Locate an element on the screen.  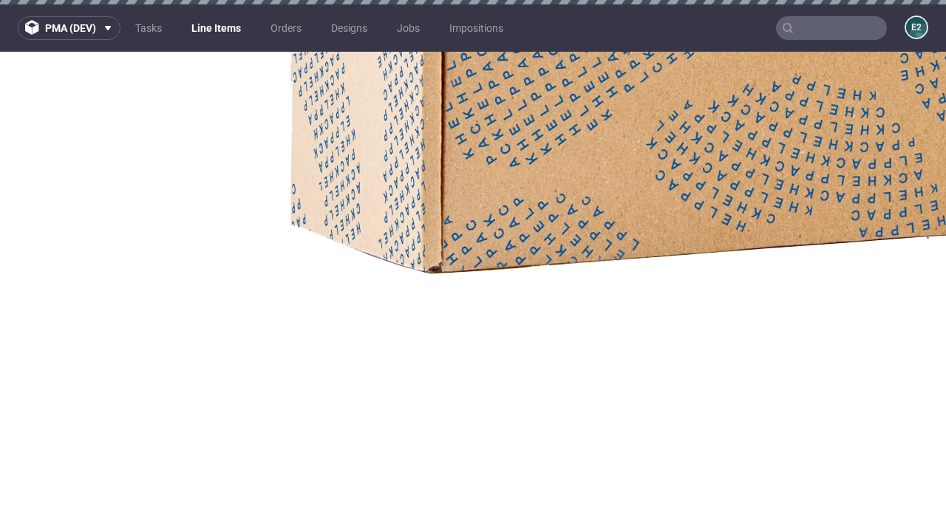
button: pma (dev) is located at coordinates (69, 28).